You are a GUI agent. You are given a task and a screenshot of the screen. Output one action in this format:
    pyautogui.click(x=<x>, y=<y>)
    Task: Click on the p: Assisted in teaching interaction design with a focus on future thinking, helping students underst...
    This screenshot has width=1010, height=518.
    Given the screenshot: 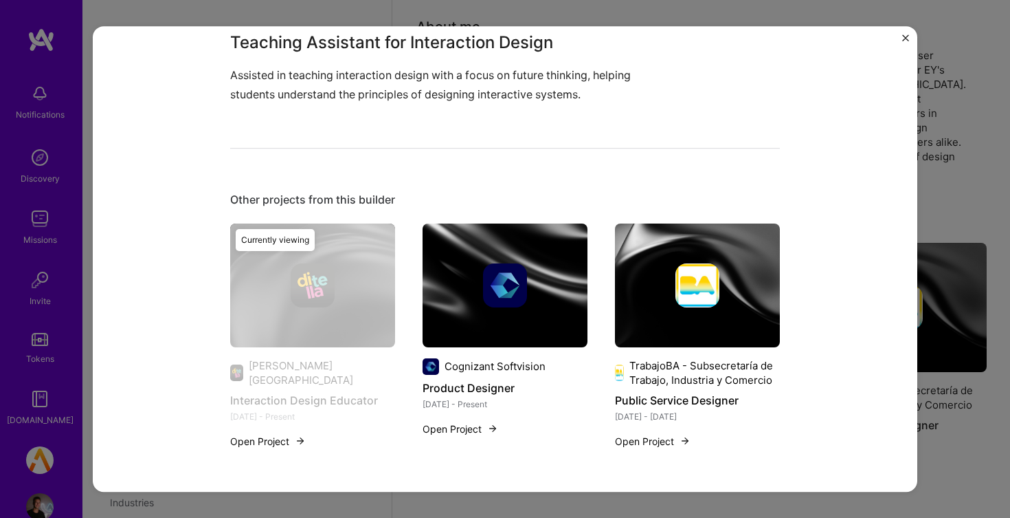 What is the action you would take?
    pyautogui.click(x=454, y=85)
    